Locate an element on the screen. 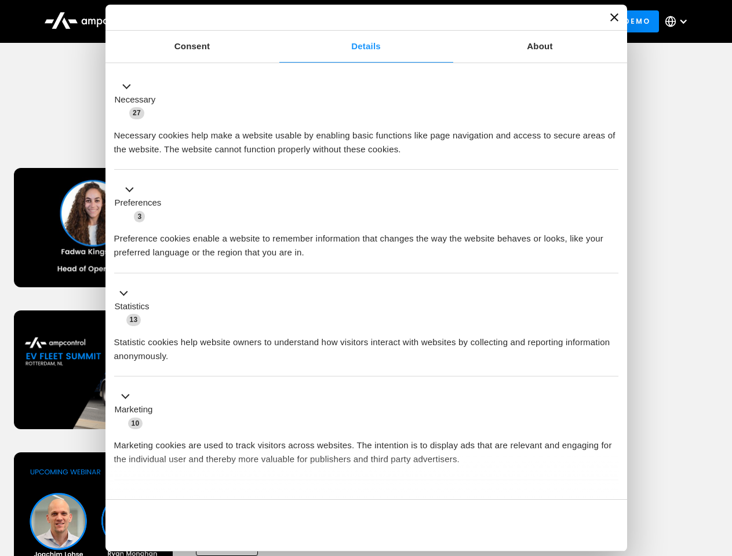 The image size is (732, 556). div: Preference cookies enable a website to remember information that changes the way the website beha... is located at coordinates (366, 241).